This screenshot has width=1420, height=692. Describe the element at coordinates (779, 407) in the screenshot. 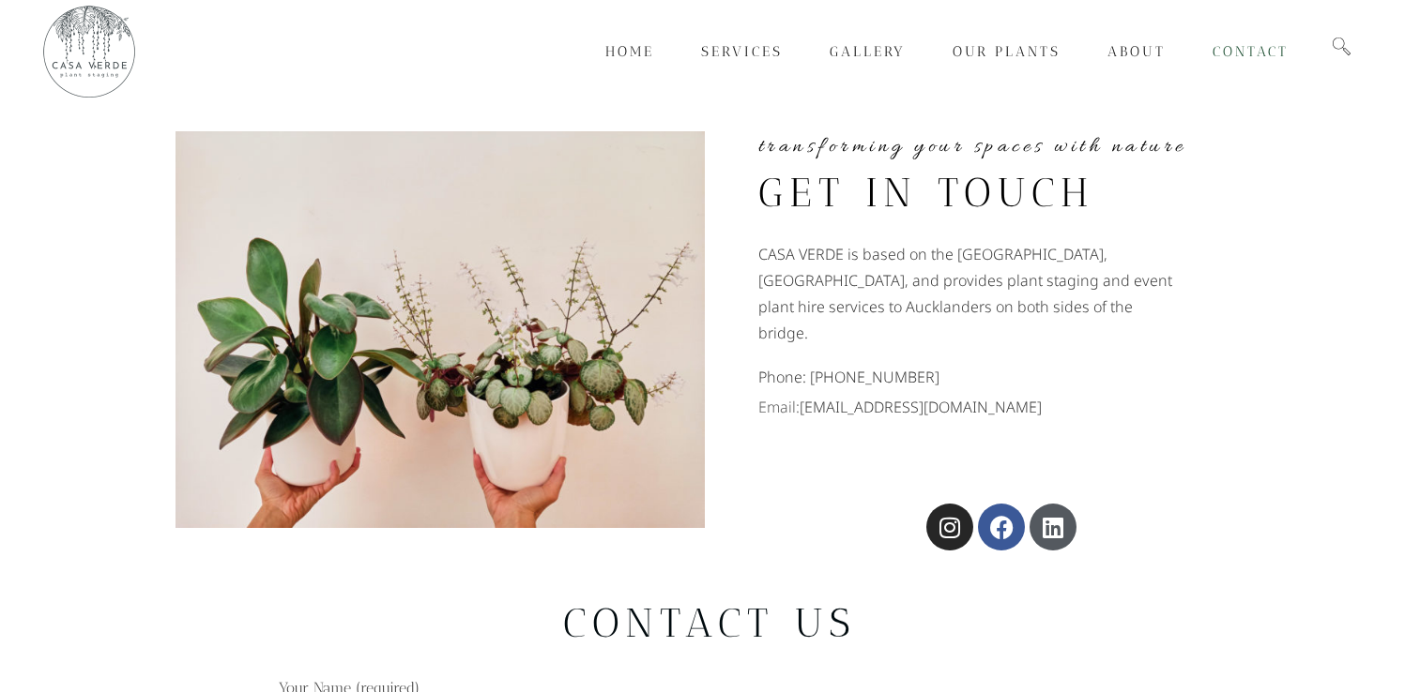

I see `a: Email:` at that location.